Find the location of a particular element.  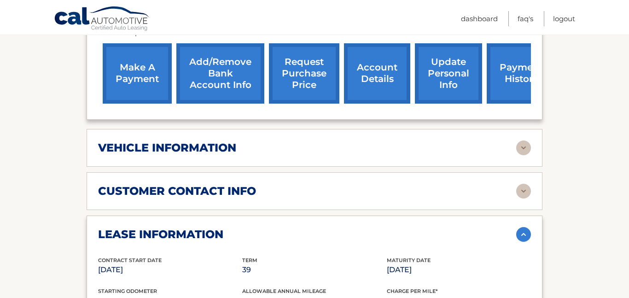

a: account details is located at coordinates (377, 73).